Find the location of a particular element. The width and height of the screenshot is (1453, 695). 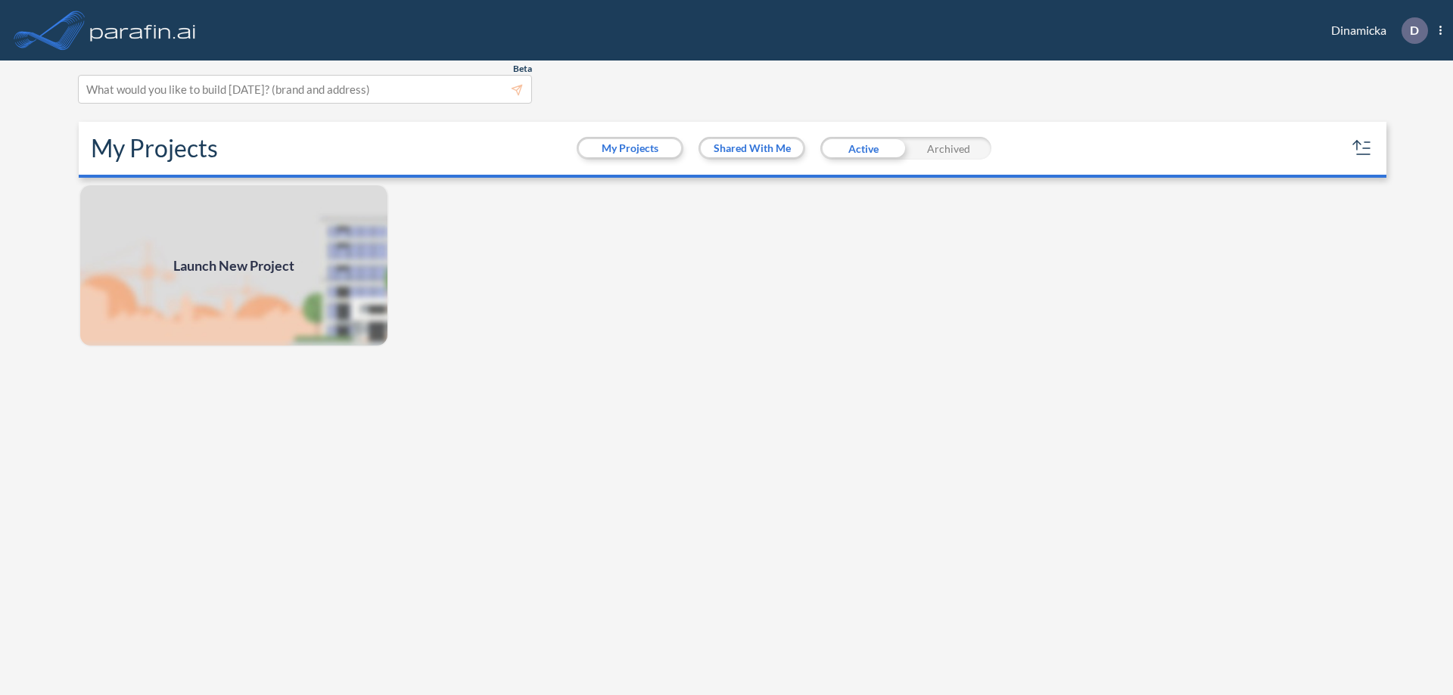

button: Shared With Me is located at coordinates (751, 148).